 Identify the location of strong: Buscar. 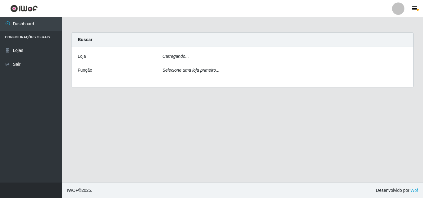
(85, 40).